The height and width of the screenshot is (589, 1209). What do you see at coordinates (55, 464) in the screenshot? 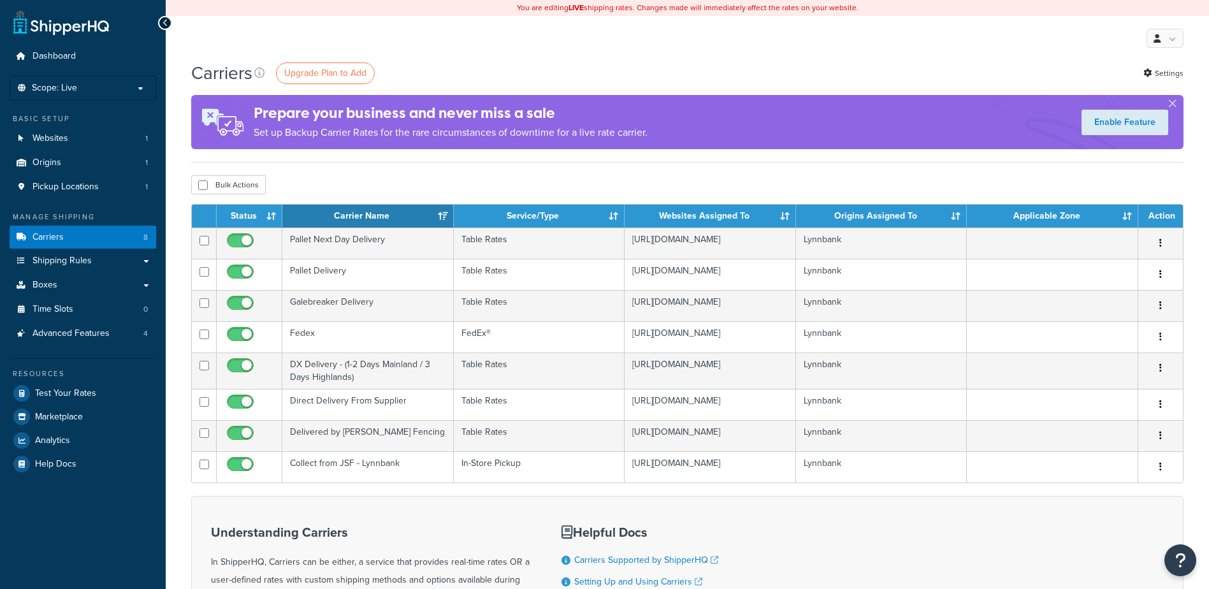
I see `span: Help Docs` at bounding box center [55, 464].